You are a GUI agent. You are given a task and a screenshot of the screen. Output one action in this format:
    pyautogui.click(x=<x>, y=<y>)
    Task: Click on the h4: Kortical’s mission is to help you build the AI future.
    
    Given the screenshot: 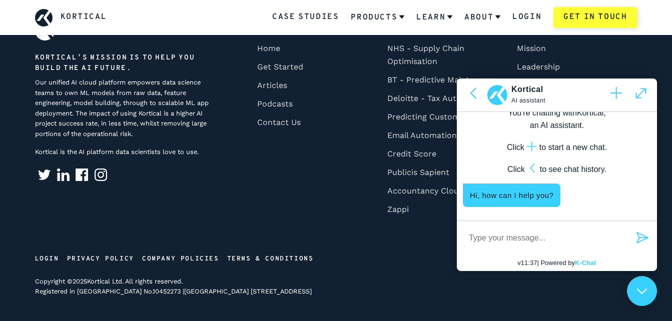 What is the action you would take?
    pyautogui.click(x=125, y=63)
    